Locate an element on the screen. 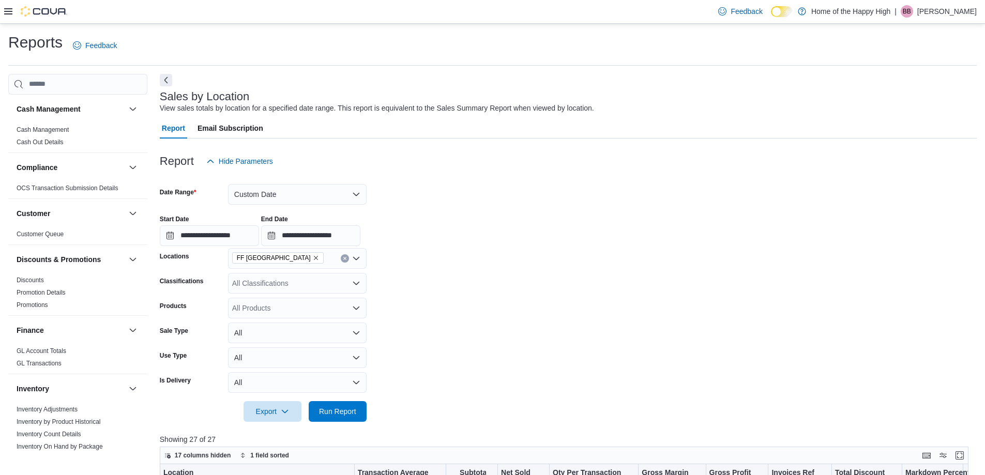 The width and height of the screenshot is (985, 475). button: 1 field sorted is located at coordinates (264, 455).